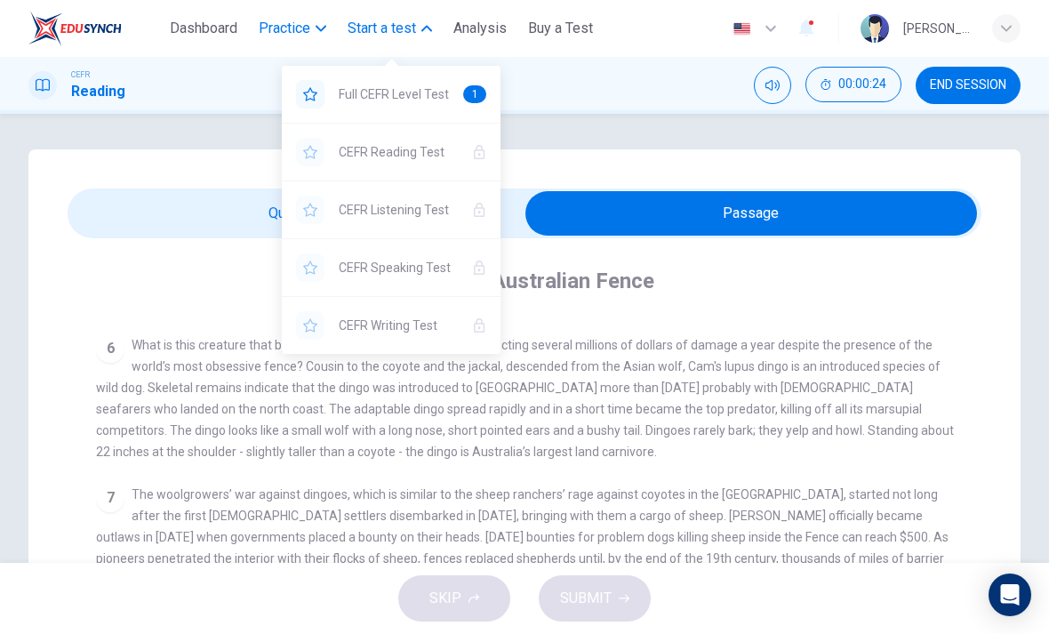 Image resolution: width=1049 pixels, height=634 pixels. What do you see at coordinates (204, 28) in the screenshot?
I see `button: Dashboard` at bounding box center [204, 28].